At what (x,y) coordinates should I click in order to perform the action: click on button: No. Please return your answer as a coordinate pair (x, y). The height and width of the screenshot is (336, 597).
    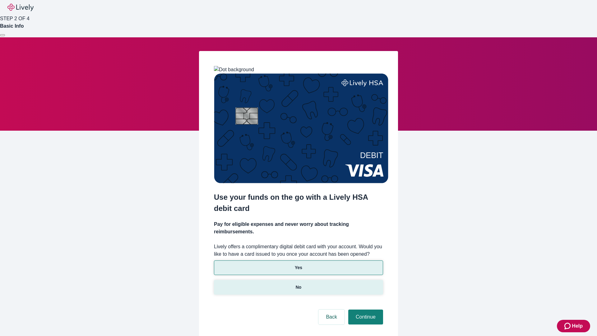
    Looking at the image, I should click on (298, 287).